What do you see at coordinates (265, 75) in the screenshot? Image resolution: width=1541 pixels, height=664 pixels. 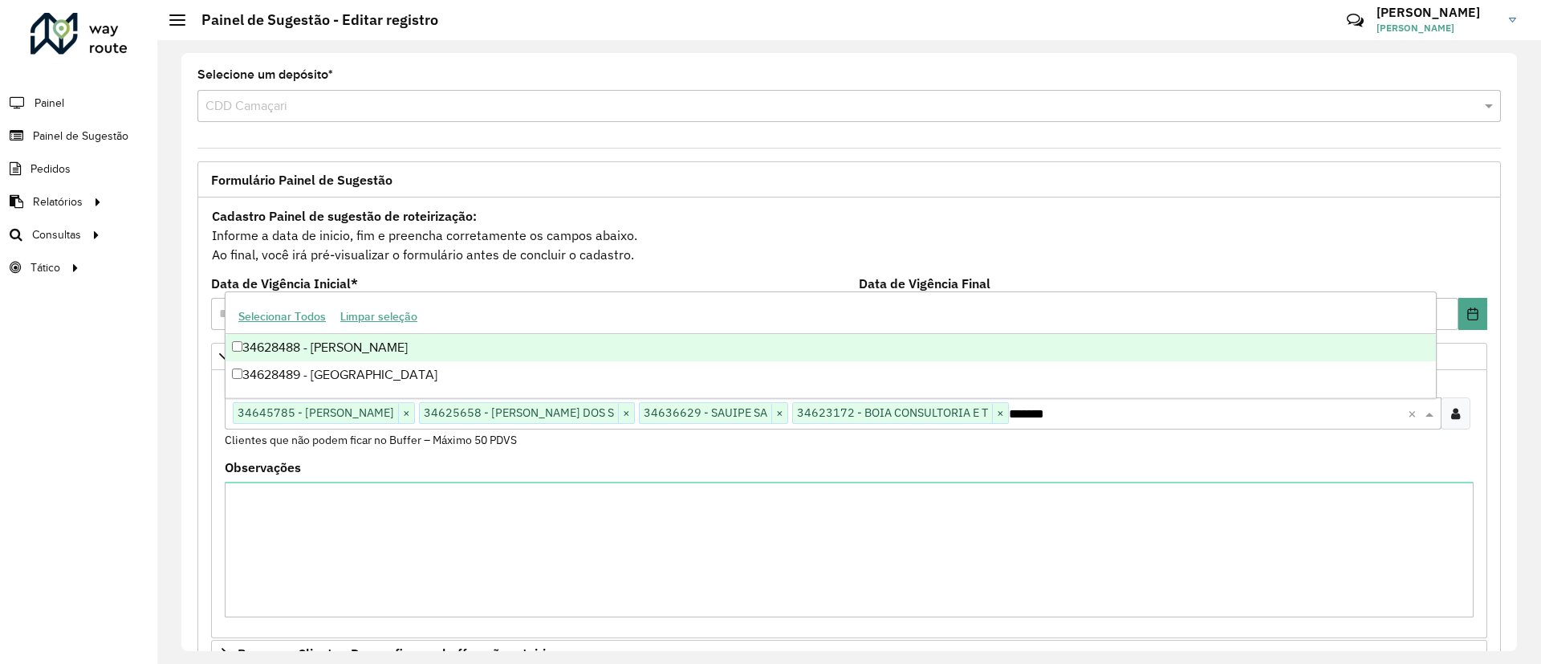 I see `label: Selecione um depósito` at bounding box center [265, 75].